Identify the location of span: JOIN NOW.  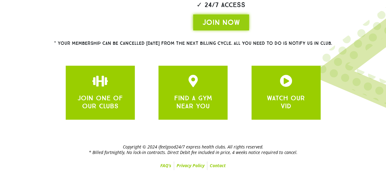
(221, 22).